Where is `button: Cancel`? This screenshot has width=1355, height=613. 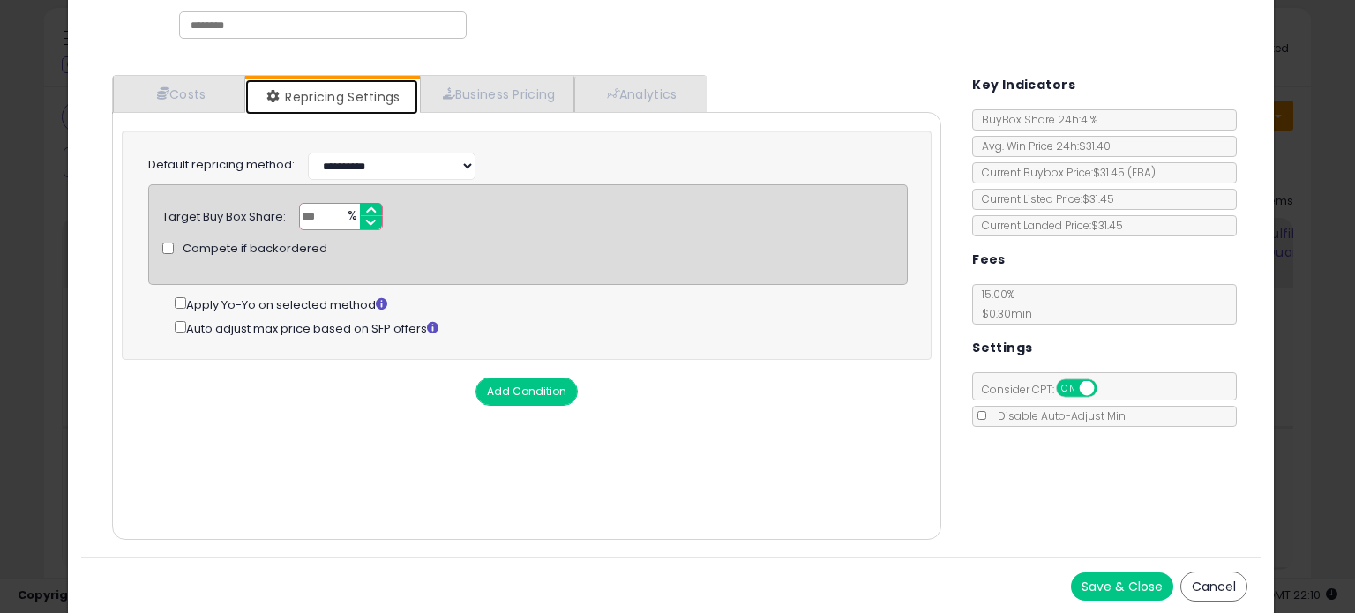
button: Cancel is located at coordinates (1214, 587).